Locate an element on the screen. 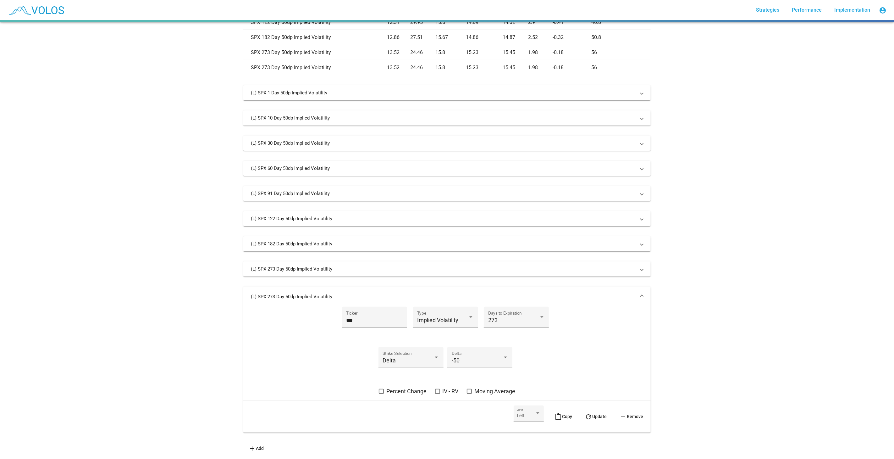 The height and width of the screenshot is (459, 894). a: Strategies is located at coordinates (768, 10).